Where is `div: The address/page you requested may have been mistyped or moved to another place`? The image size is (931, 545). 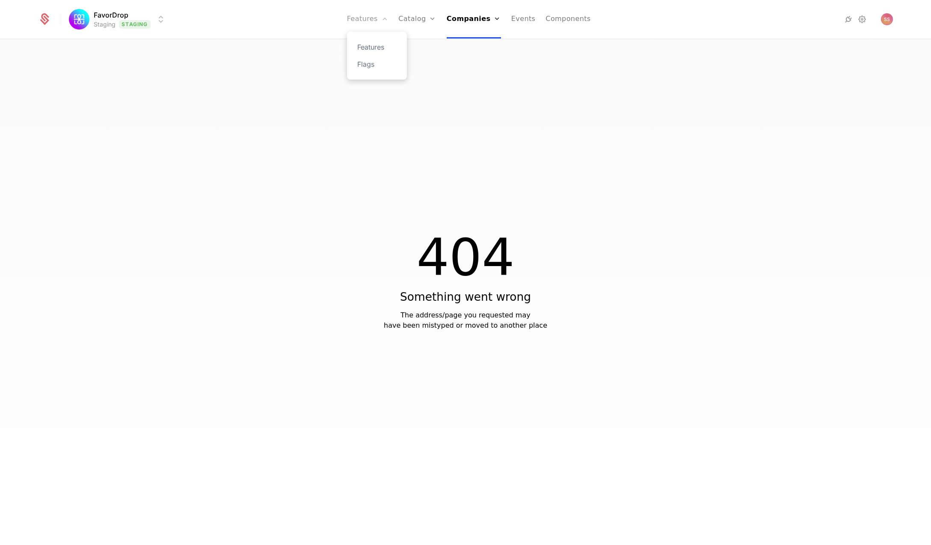 div: The address/page you requested may have been mistyped or moved to another place is located at coordinates (466, 321).